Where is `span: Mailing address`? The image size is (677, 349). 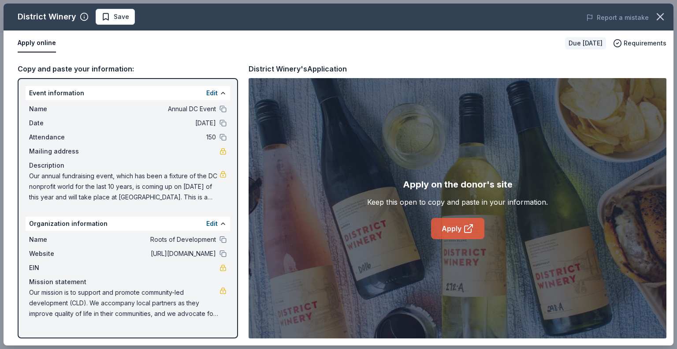
span: Mailing address is located at coordinates (59, 151).